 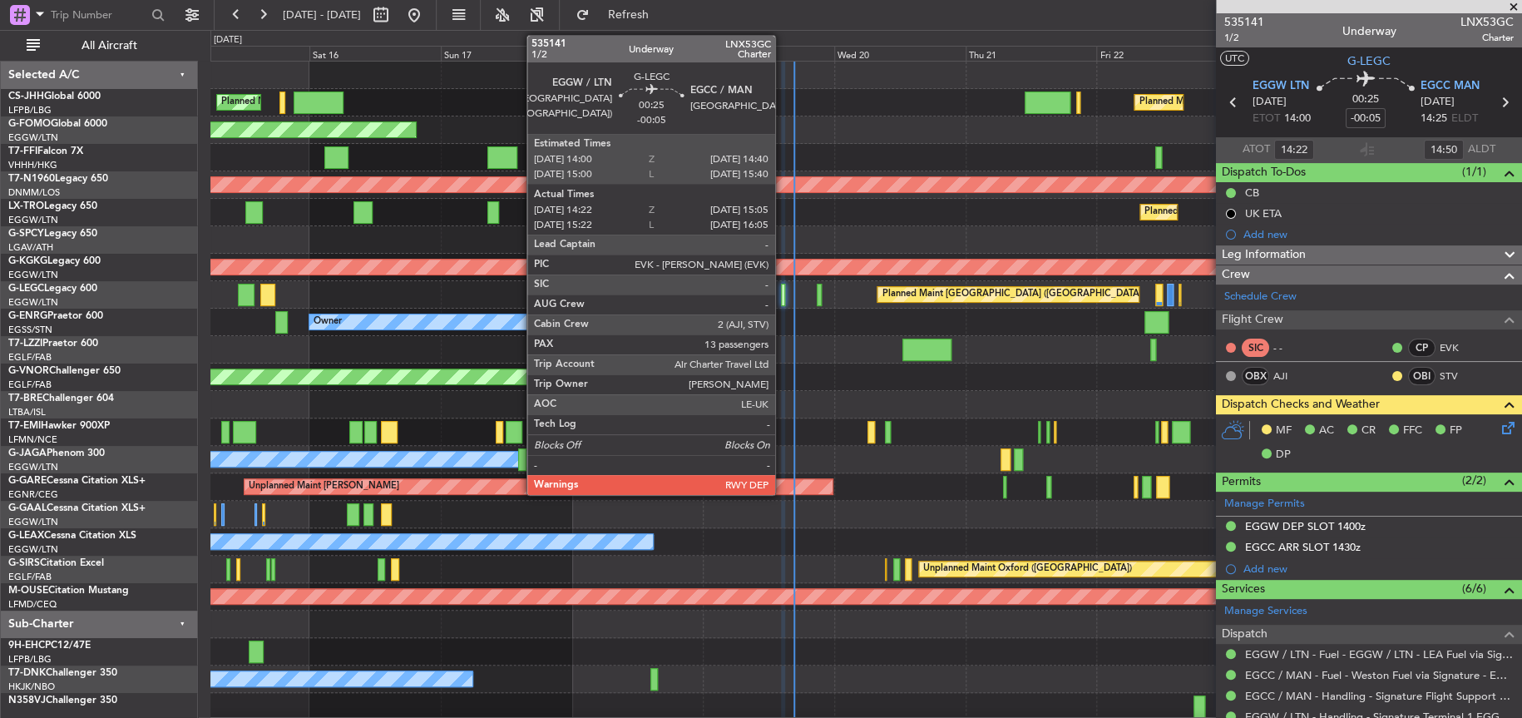 I want to click on span: EGGW LTN, so click(x=1281, y=87).